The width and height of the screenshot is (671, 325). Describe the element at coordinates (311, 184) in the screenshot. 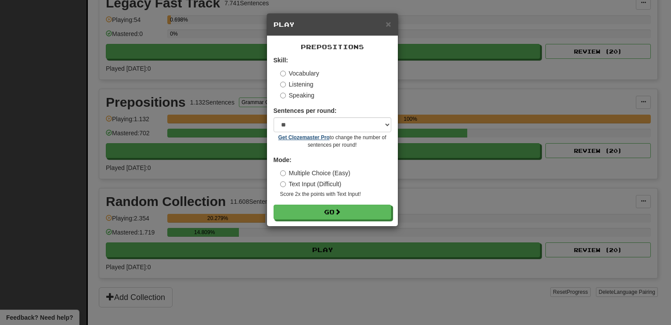

I see `label: Text Input (Difficult)` at that location.